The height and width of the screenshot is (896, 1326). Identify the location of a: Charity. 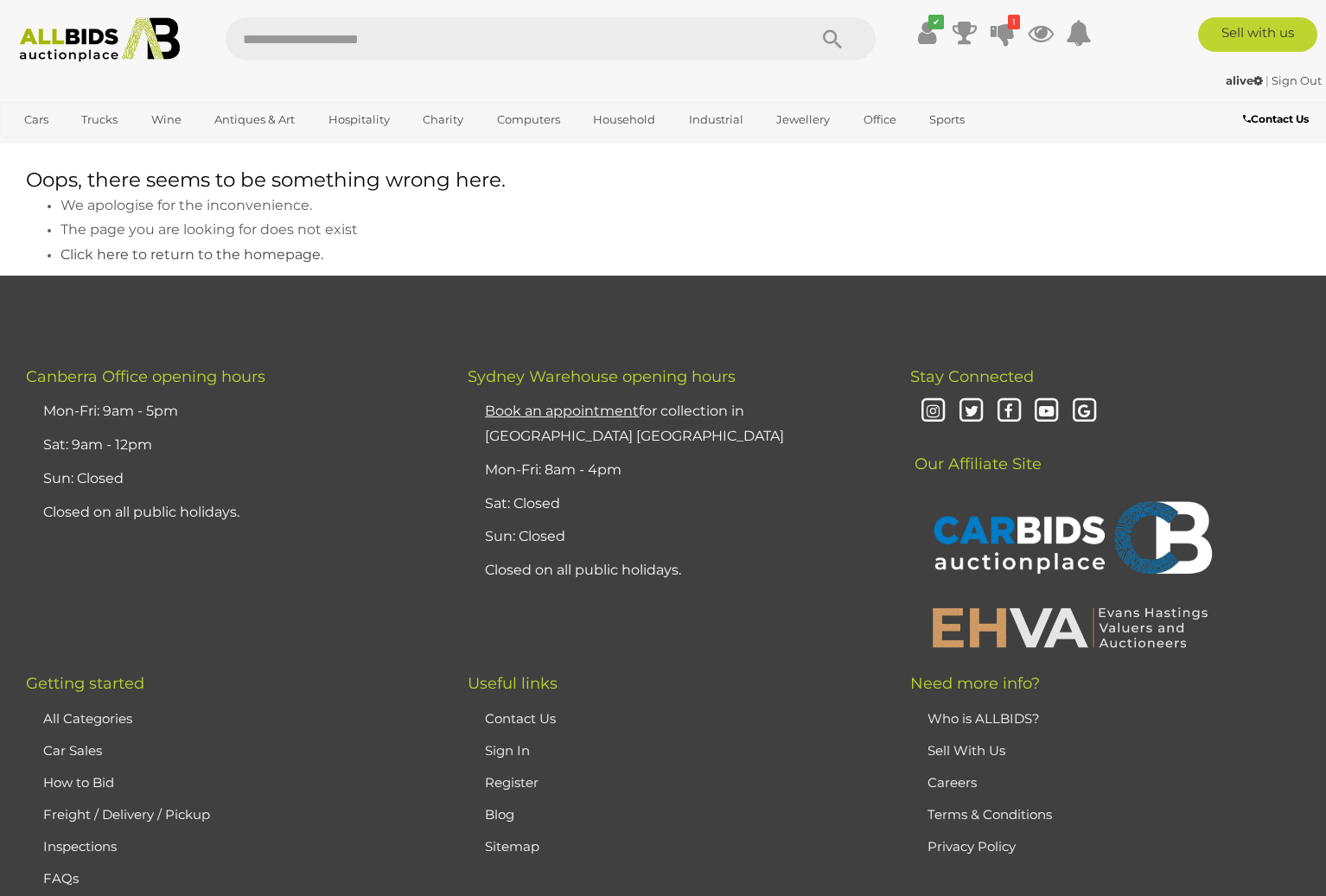
(443, 119).